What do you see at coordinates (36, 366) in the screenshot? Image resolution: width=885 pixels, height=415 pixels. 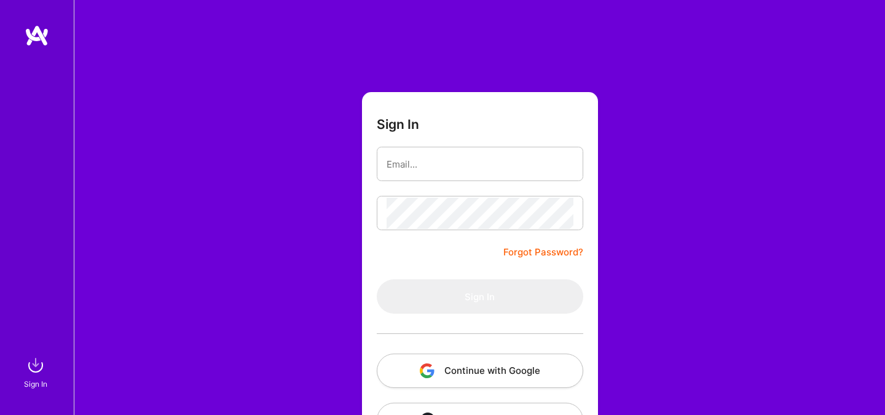 I see `img: sign in` at bounding box center [36, 366].